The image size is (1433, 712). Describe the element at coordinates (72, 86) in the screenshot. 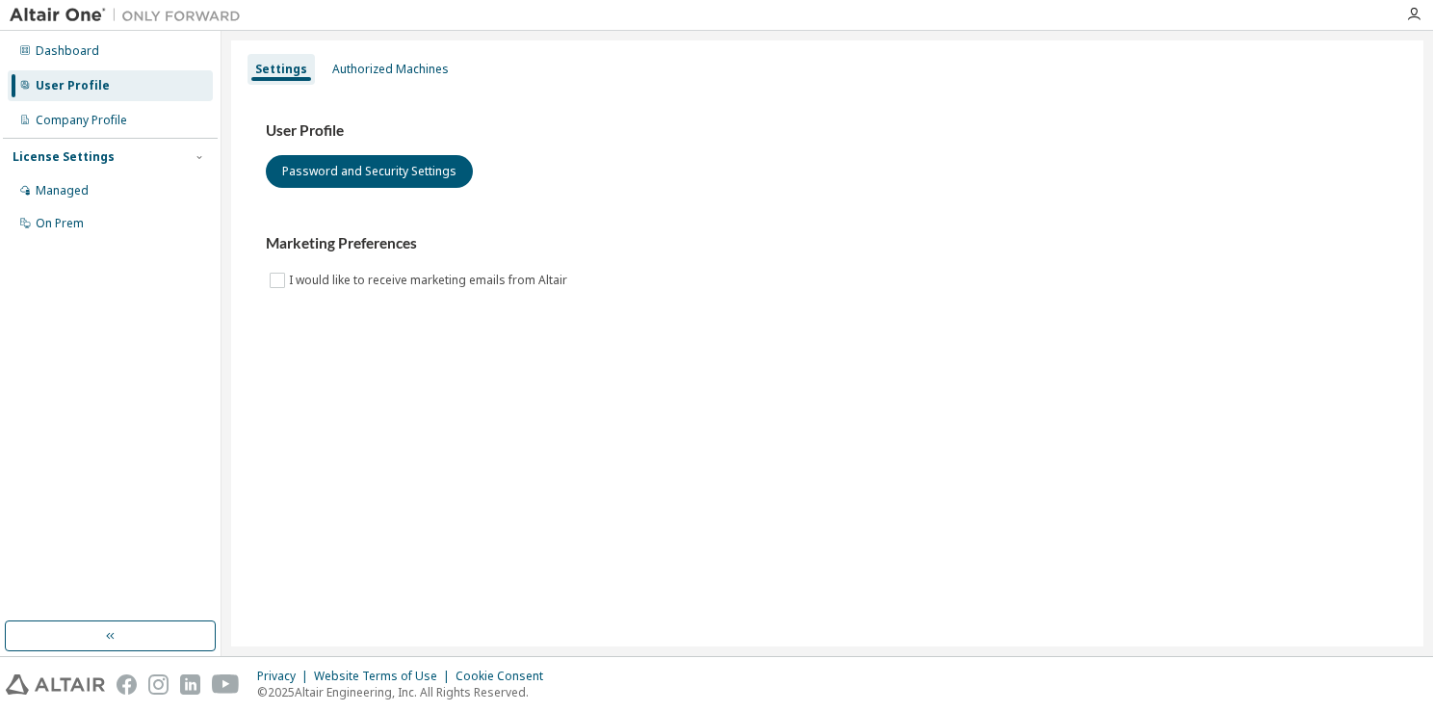

I see `div: User Profile` at that location.